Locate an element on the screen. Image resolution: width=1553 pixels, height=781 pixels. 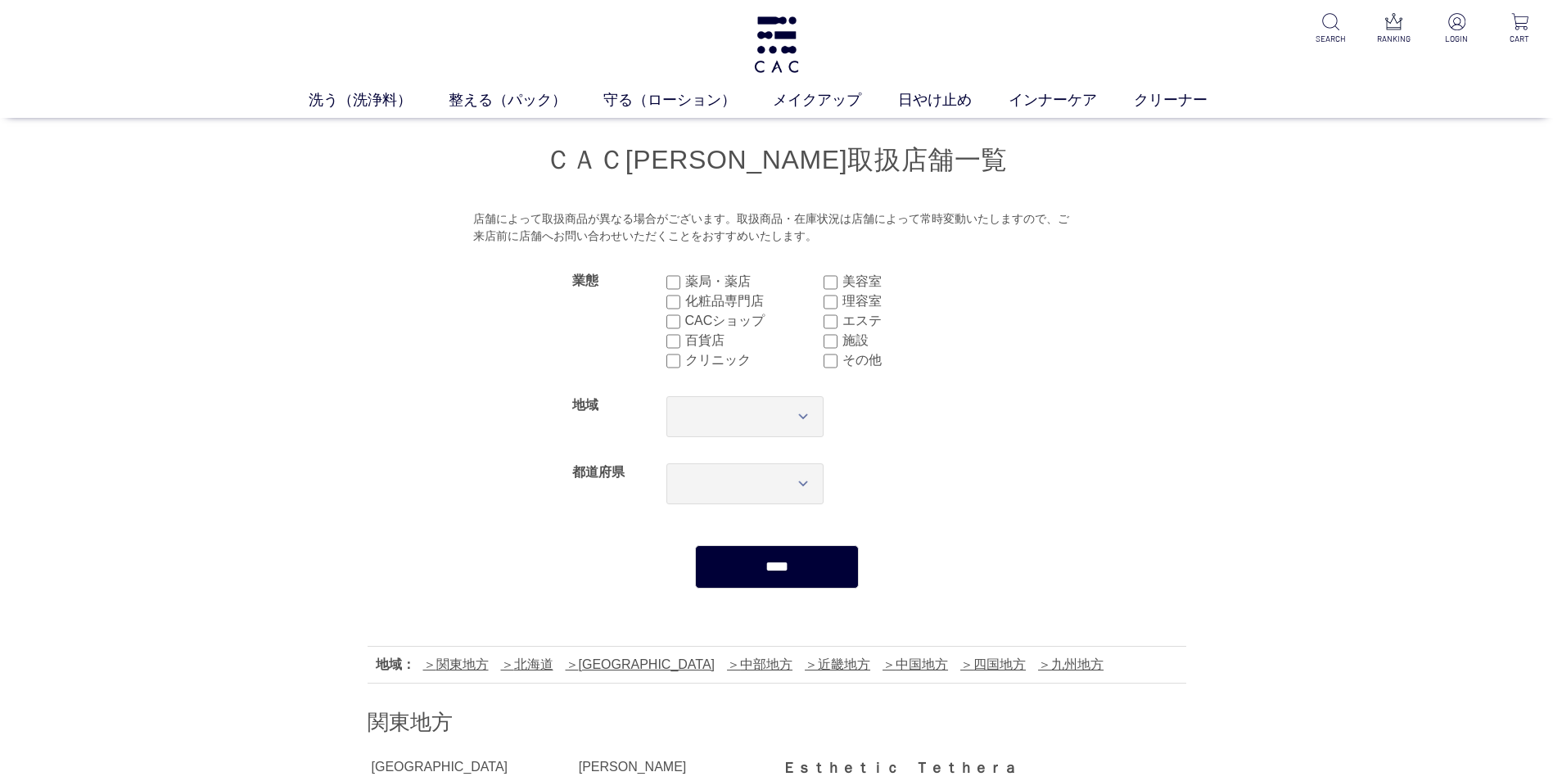
a: RANKING is located at coordinates (1394, 29).